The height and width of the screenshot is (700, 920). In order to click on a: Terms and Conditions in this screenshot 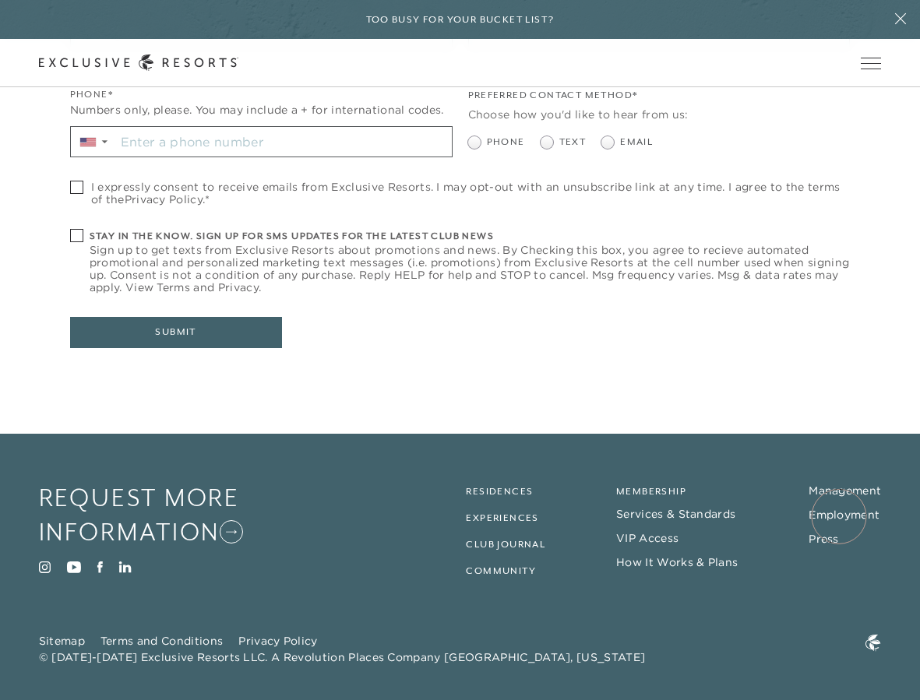, I will do `click(161, 641)`.